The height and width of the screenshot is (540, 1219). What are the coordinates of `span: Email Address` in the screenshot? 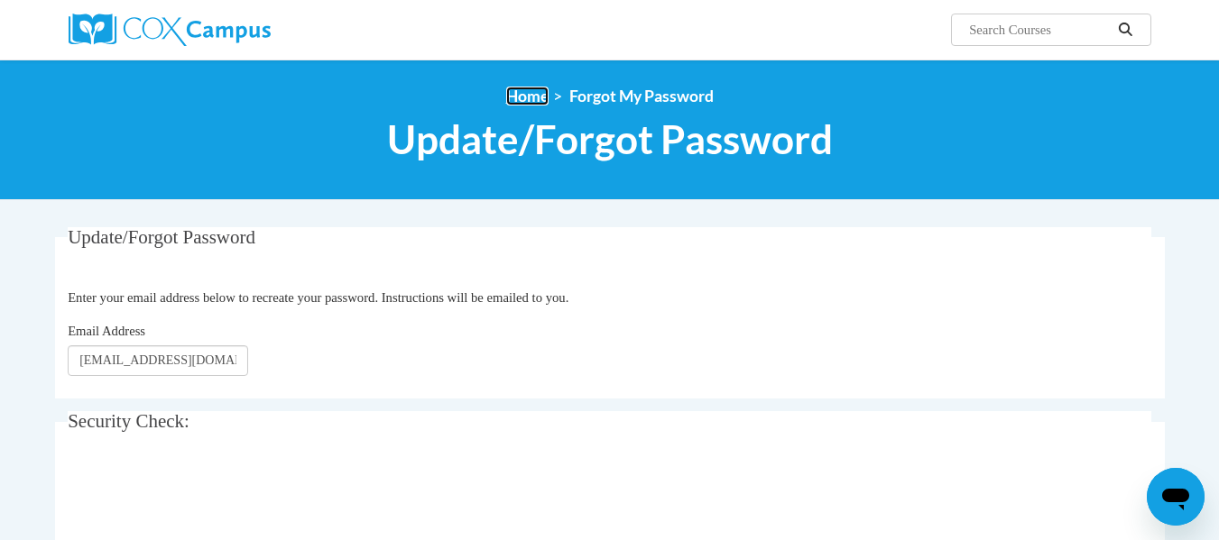 It's located at (106, 331).